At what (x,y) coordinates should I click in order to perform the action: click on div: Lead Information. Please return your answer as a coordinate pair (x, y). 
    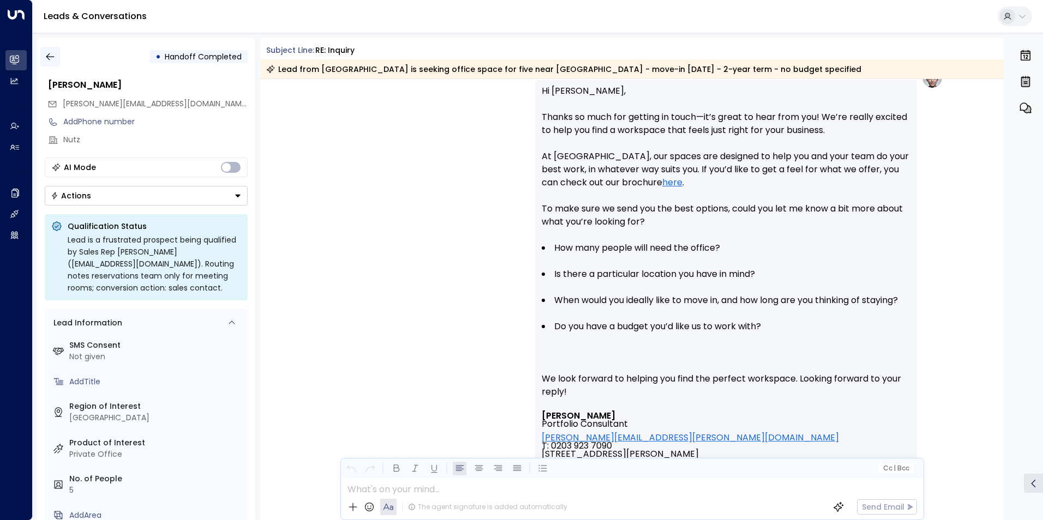
    Looking at the image, I should click on (86, 323).